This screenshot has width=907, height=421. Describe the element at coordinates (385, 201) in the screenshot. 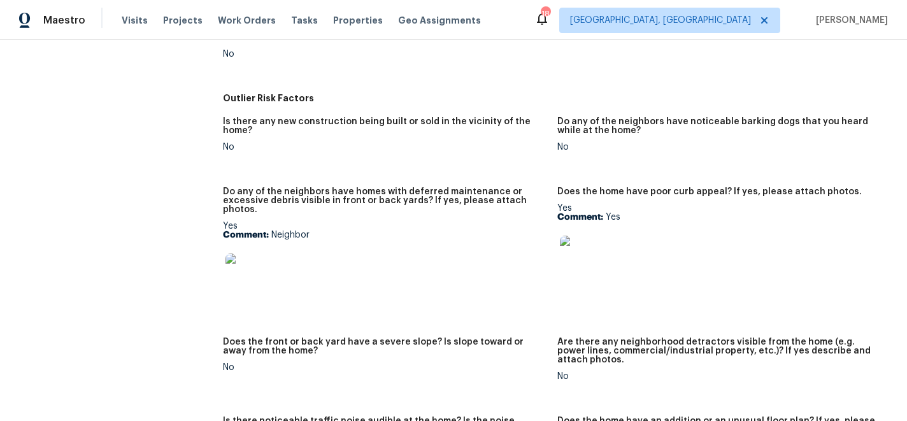

I see `h5: Do any of the neighbors have homes with deferred maintenance or excessive debris visible in front...` at that location.